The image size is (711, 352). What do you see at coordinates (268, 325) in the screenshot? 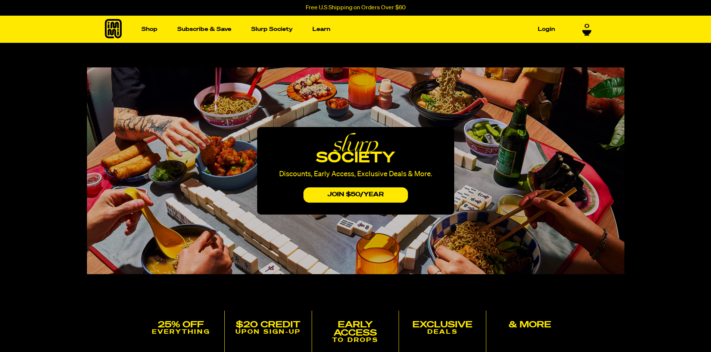
I see `h5: $20 CREDIT` at bounding box center [268, 325].